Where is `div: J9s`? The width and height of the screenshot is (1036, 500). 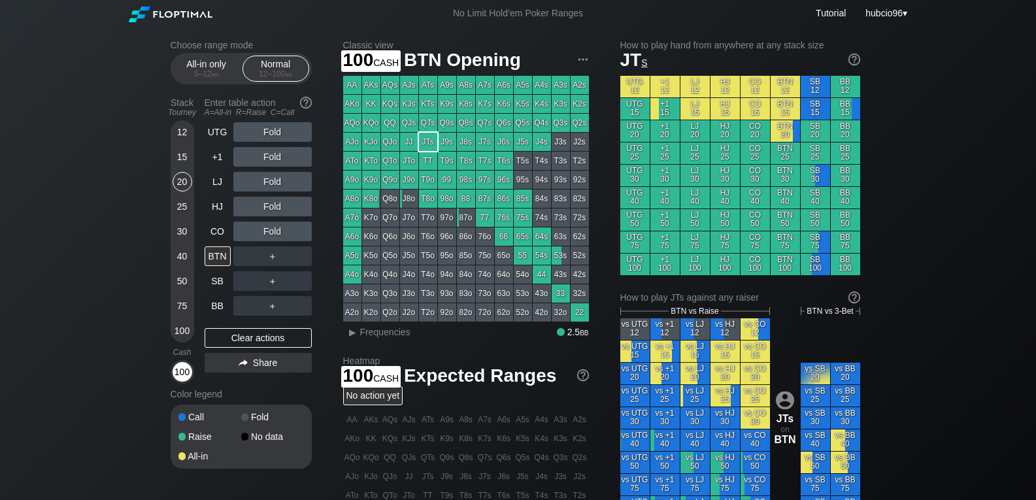
div: J9s is located at coordinates (447, 142).